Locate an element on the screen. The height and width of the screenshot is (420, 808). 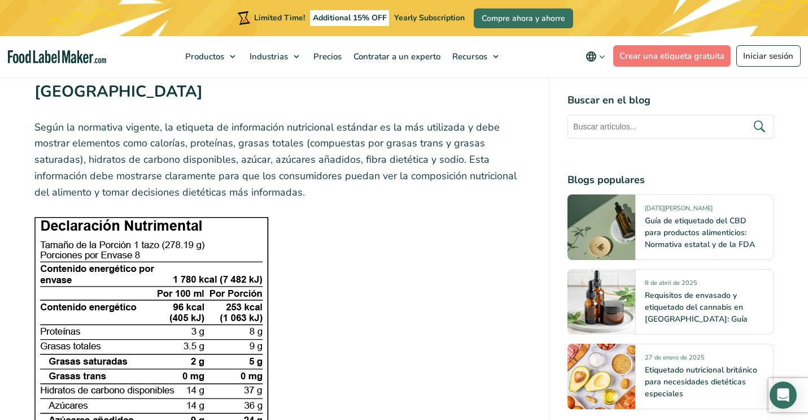
a: Precios is located at coordinates (326, 56).